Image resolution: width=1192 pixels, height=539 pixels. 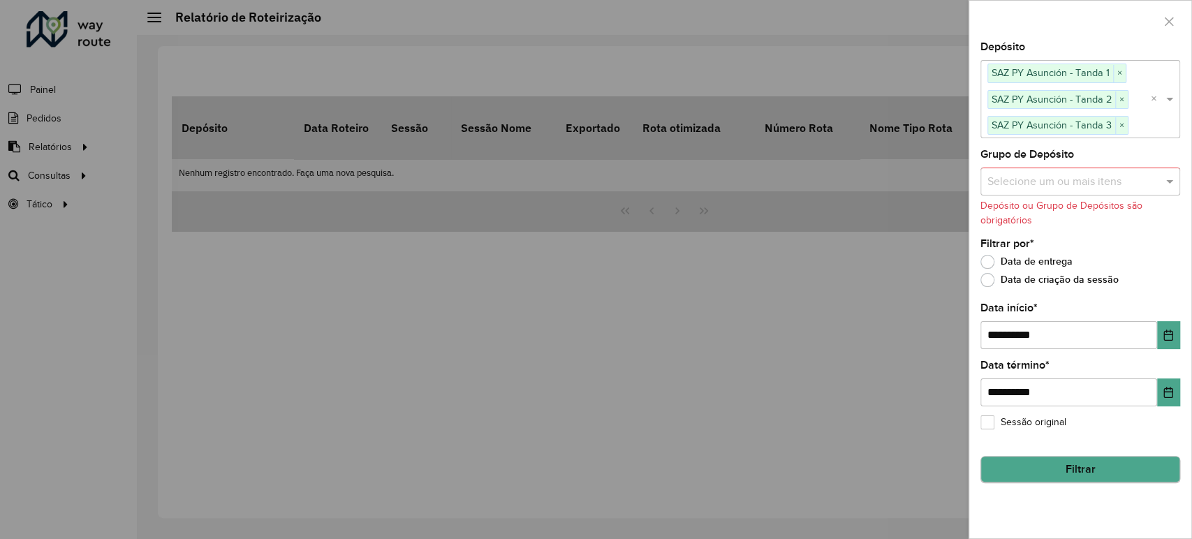 I want to click on span: Clear all, so click(x=1156, y=99).